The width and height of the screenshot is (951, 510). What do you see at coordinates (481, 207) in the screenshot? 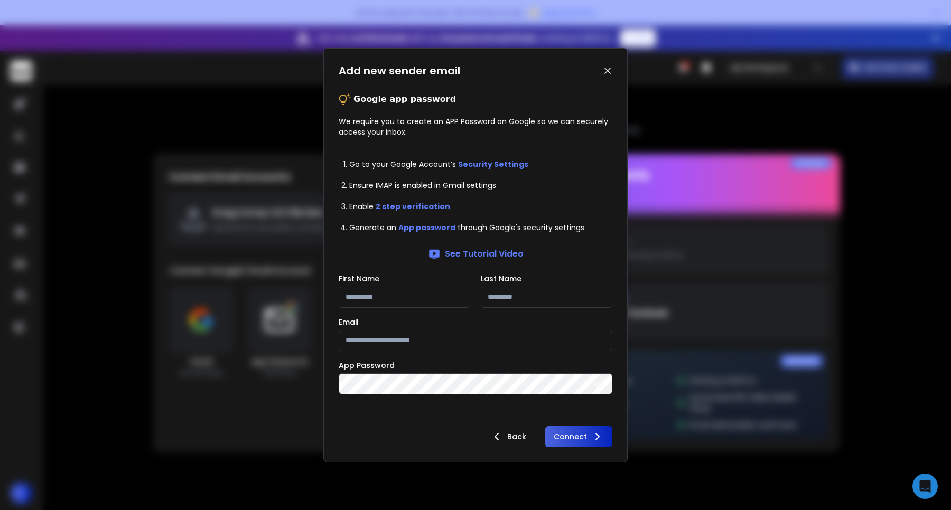
I see `li: Enable` at bounding box center [481, 207].